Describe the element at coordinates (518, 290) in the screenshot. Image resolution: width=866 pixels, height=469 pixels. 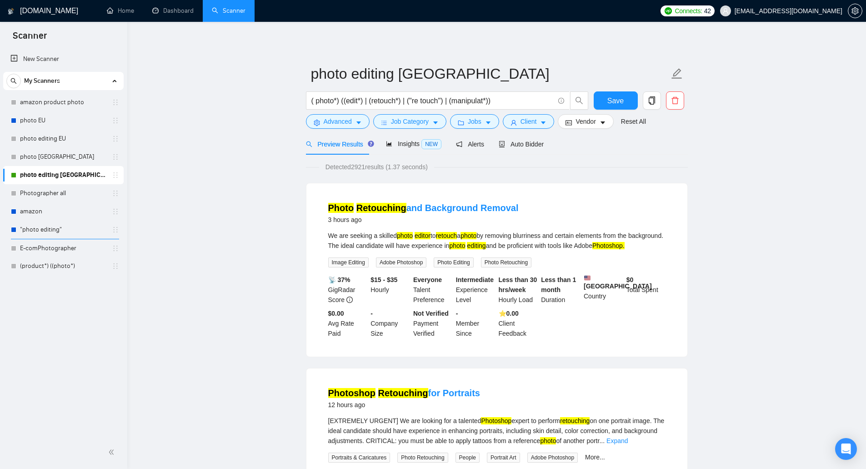
I see `div: Hourly Load` at that location.